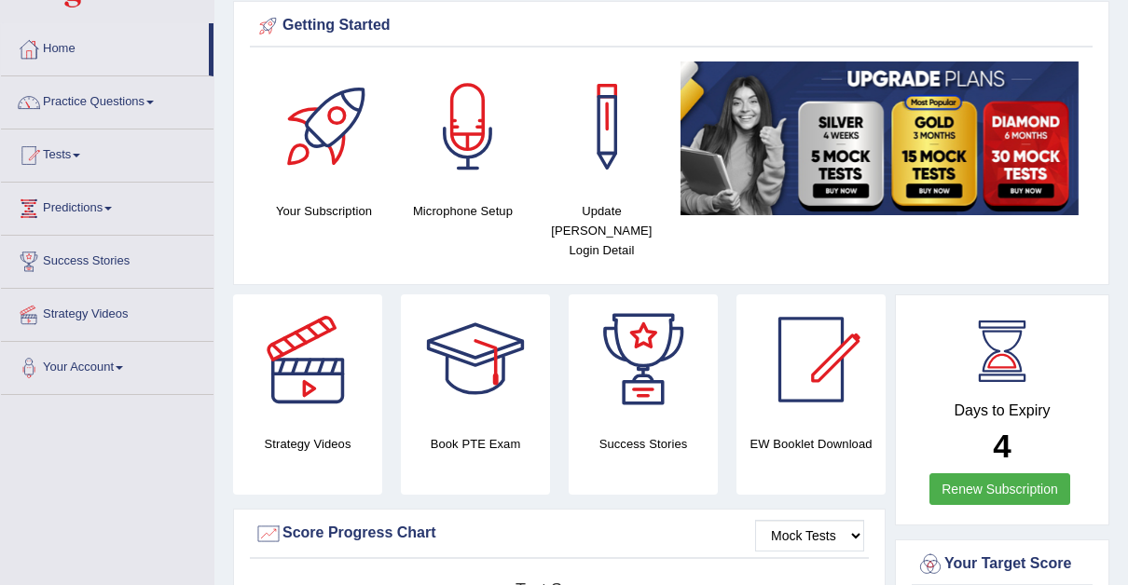 The width and height of the screenshot is (1128, 585). Describe the element at coordinates (462, 211) in the screenshot. I see `h4: Microphone Setup` at that location.